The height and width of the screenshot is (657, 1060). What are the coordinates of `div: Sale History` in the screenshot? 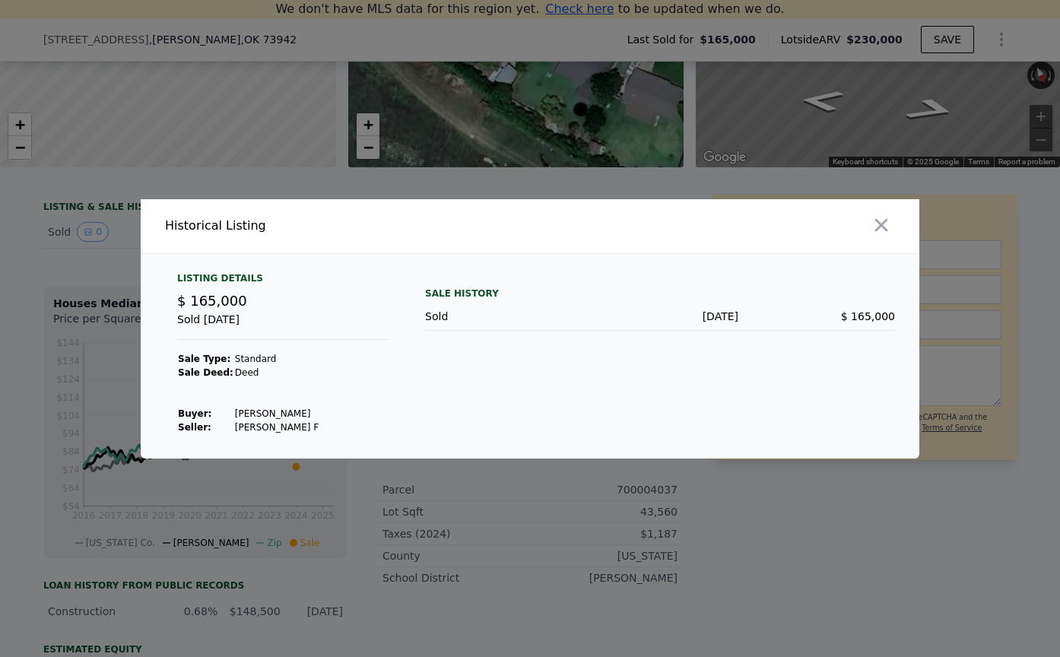 It's located at (660, 293).